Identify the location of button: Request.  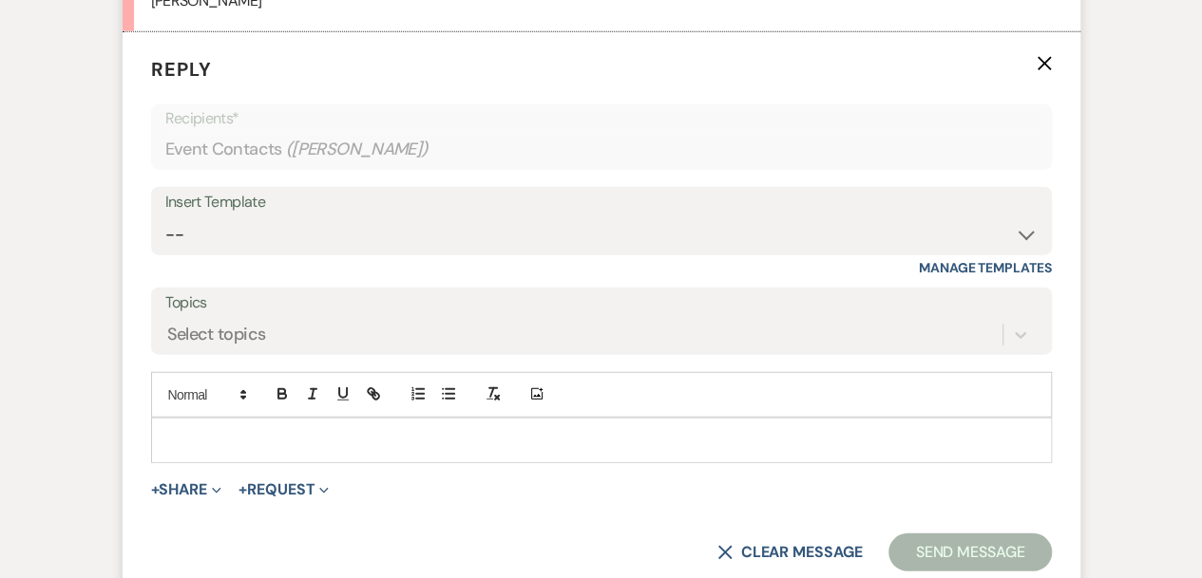
(283, 490).